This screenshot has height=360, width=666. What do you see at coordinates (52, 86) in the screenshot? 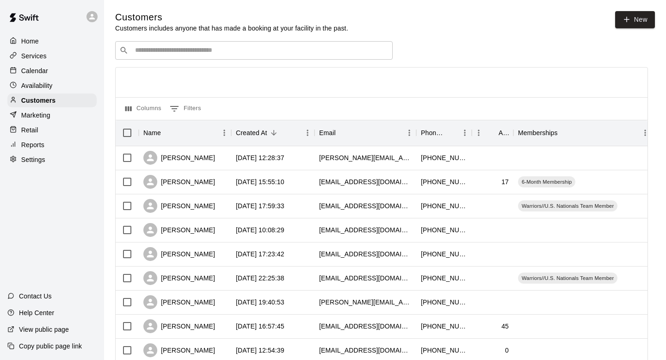
I see `a: Availability` at bounding box center [52, 86].